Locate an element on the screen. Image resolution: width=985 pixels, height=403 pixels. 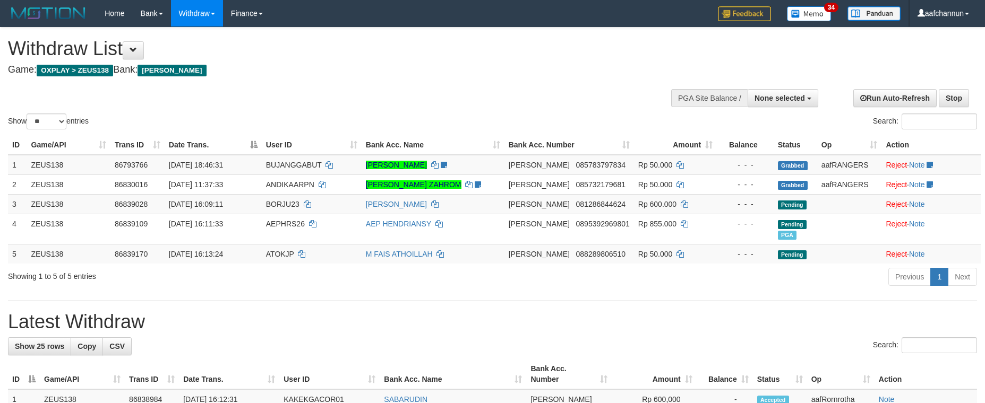
div: PGA Site Balance / is located at coordinates (709, 98).